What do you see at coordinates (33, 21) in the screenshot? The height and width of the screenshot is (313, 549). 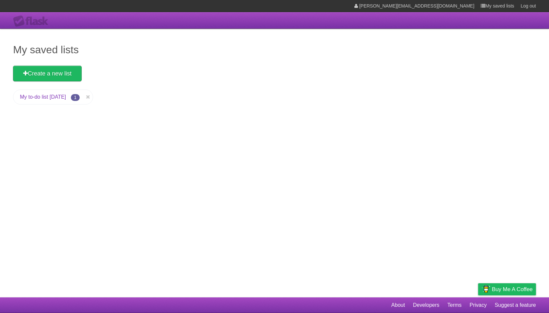 I see `div: Flask` at bounding box center [33, 21].